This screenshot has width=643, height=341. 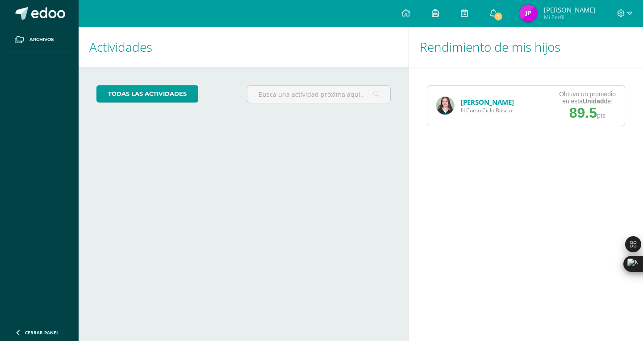 I want to click on span: pts, so click(x=601, y=116).